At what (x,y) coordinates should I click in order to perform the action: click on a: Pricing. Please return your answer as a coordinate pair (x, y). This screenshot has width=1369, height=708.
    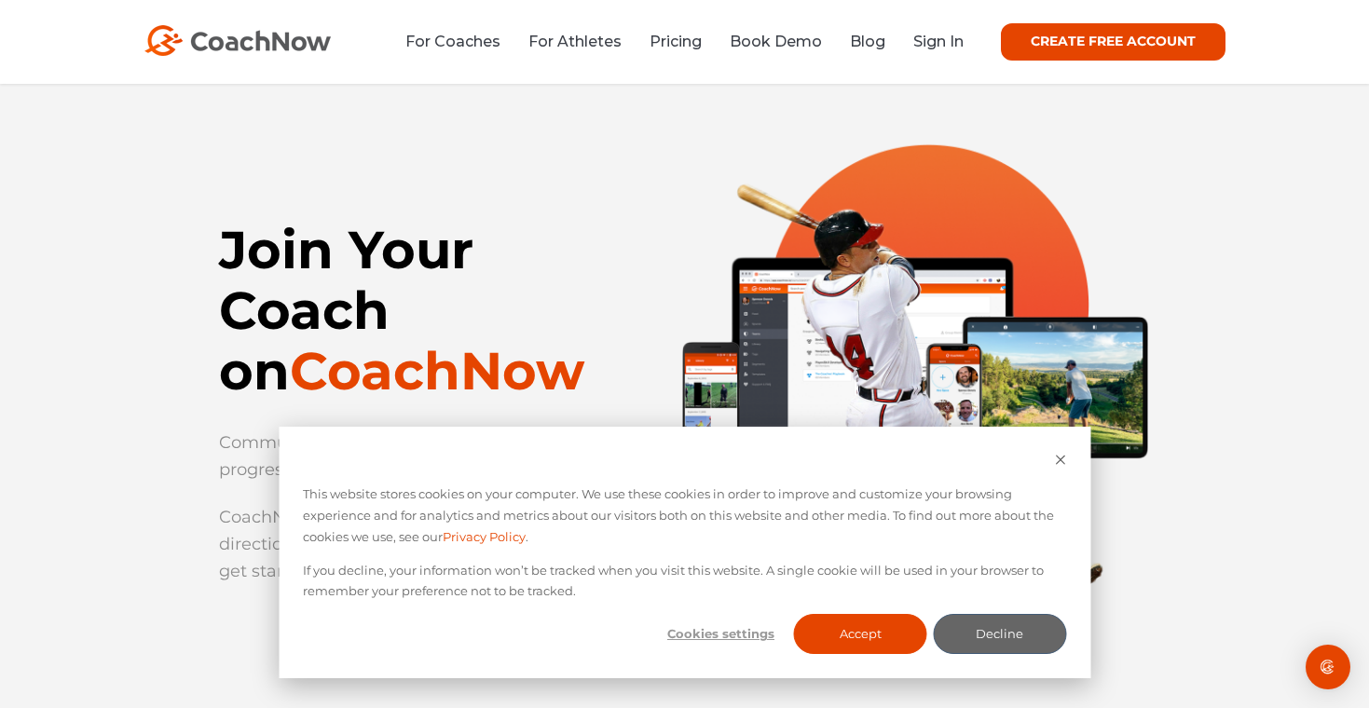
    Looking at the image, I should click on (676, 41).